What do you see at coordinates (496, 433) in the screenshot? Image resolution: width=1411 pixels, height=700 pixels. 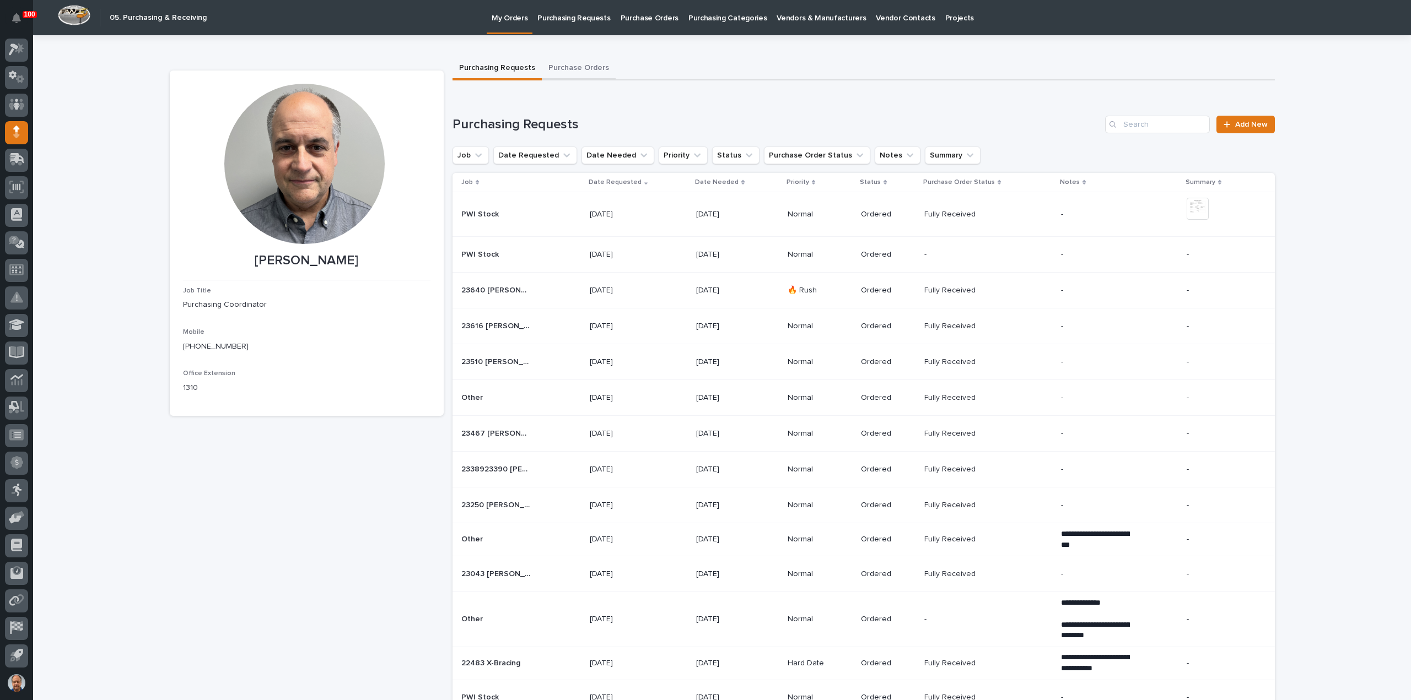 I see `p: 23467 DH Pratt parts` at bounding box center [496, 433].